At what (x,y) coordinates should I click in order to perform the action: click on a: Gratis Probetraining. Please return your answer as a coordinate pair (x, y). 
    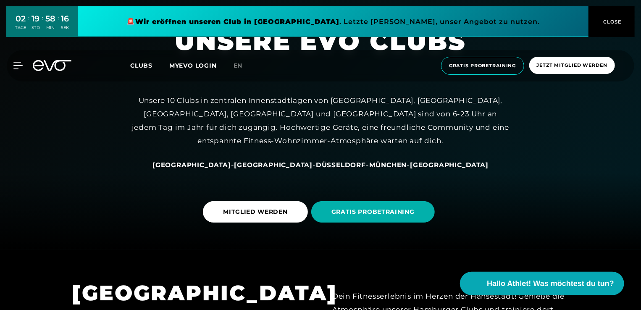
    Looking at the image, I should click on (483, 66).